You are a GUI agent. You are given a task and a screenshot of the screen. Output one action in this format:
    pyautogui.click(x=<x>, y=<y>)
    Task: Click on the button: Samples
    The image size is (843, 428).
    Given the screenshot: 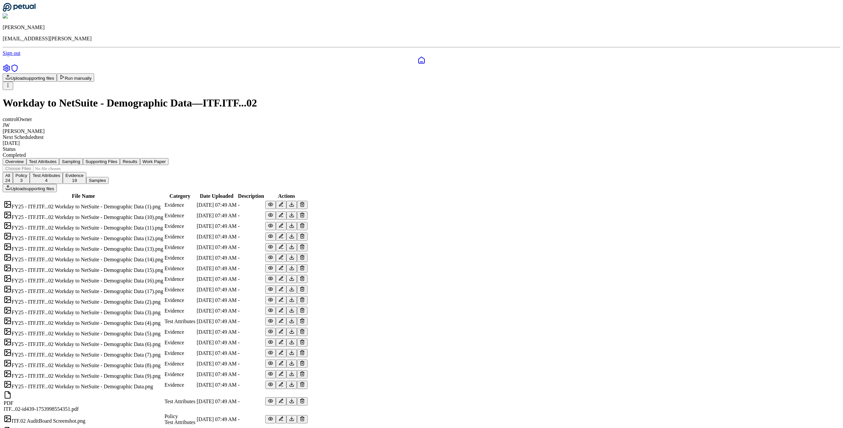 What is the action you would take?
    pyautogui.click(x=98, y=180)
    